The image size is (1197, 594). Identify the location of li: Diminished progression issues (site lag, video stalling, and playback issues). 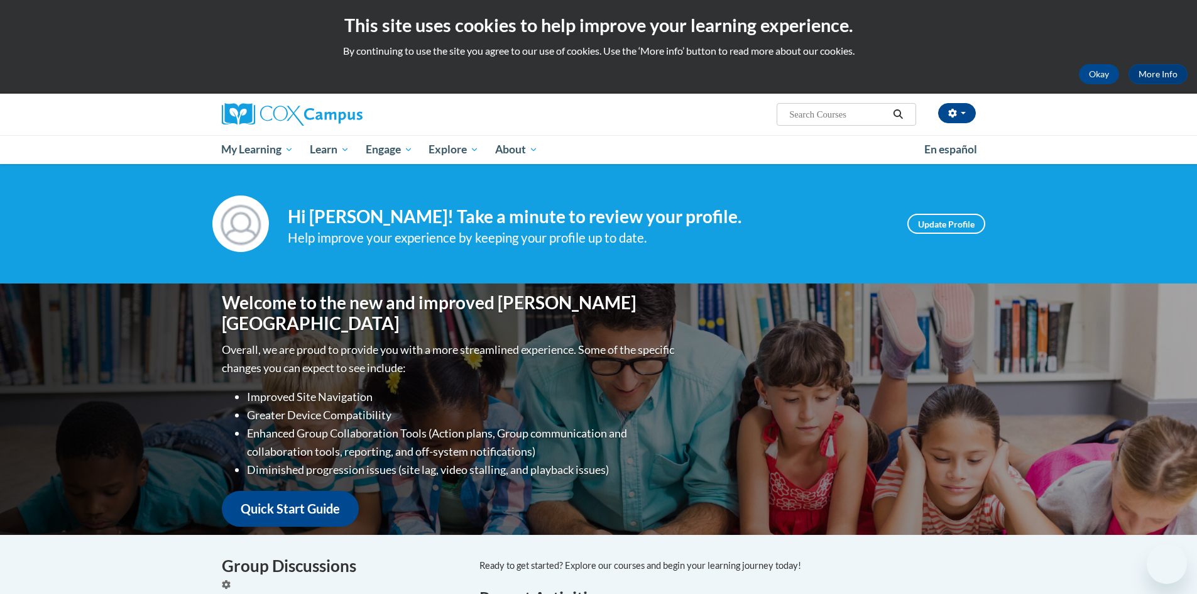
(462, 469).